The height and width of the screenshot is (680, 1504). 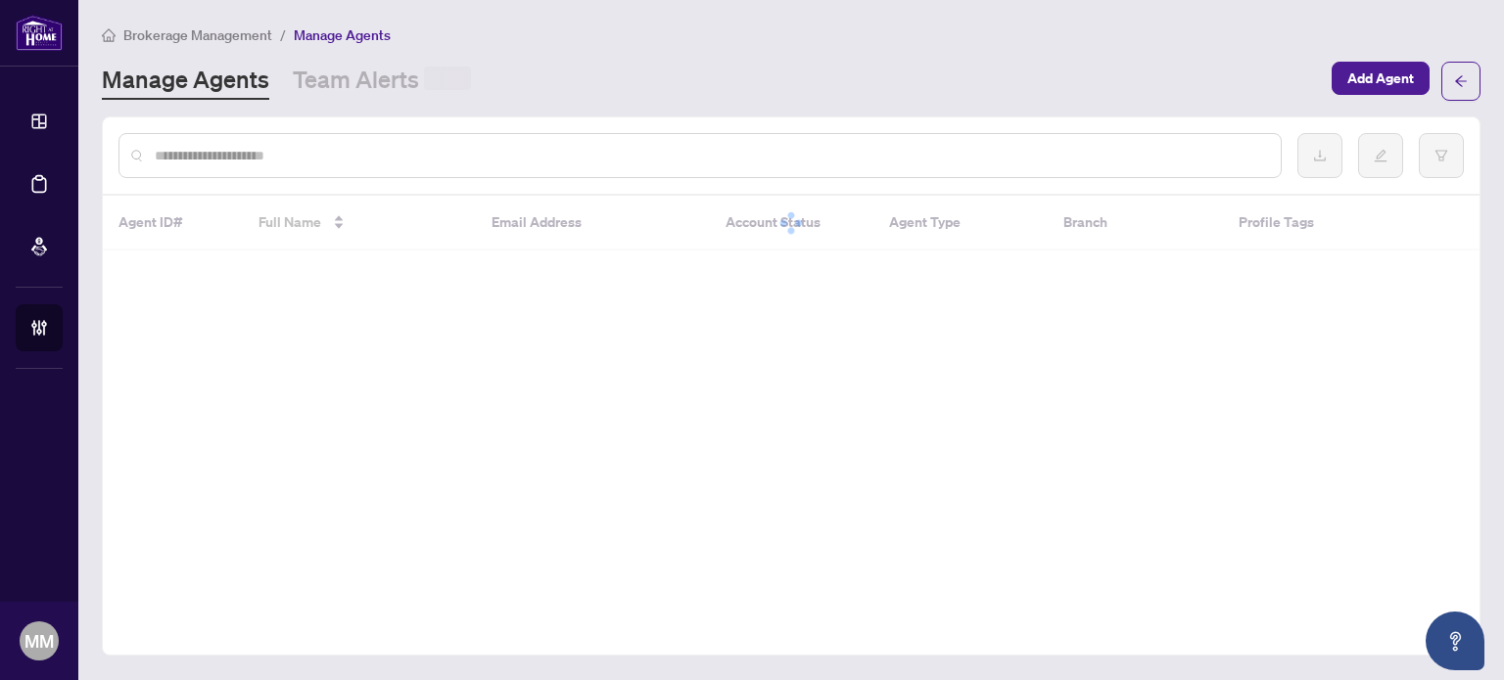 I want to click on a: Team Alerts, so click(x=382, y=81).